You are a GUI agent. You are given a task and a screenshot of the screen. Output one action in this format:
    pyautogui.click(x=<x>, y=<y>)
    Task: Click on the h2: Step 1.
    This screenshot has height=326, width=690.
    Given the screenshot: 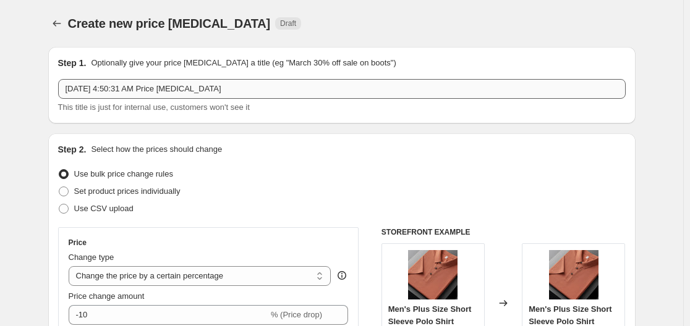 What is the action you would take?
    pyautogui.click(x=72, y=63)
    